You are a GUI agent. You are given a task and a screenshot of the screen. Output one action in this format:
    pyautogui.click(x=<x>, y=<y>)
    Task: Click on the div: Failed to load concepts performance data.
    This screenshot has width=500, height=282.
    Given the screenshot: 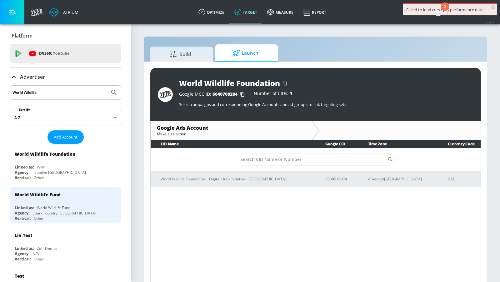 What is the action you would take?
    pyautogui.click(x=450, y=10)
    